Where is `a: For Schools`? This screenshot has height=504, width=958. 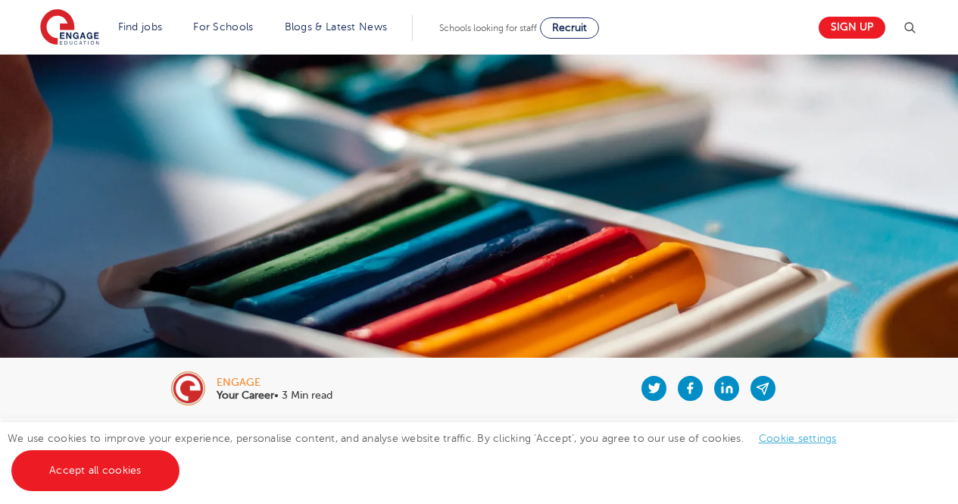
a: For Schools is located at coordinates (223, 27).